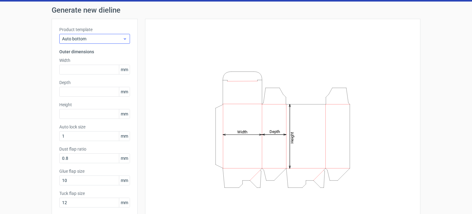 Image resolution: width=472 pixels, height=214 pixels. Describe the element at coordinates (95, 52) in the screenshot. I see `h3: Outer dimensions` at that location.